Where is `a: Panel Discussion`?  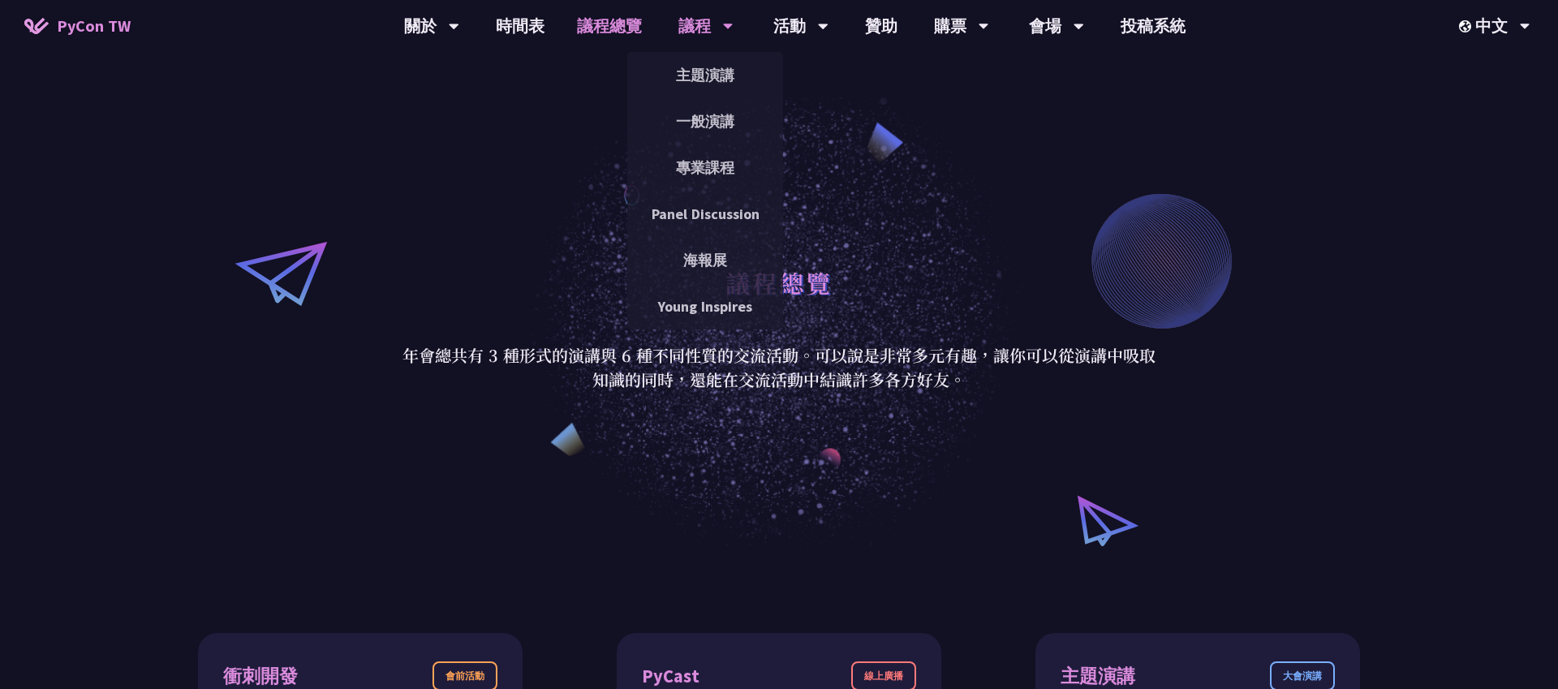 a: Panel Discussion is located at coordinates (705, 213).